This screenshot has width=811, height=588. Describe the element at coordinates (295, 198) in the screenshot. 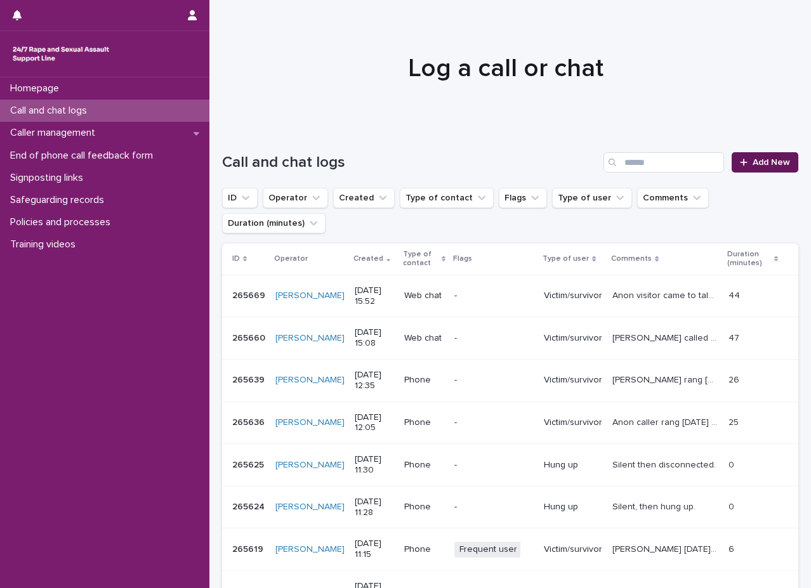

I see `button: Operator` at that location.